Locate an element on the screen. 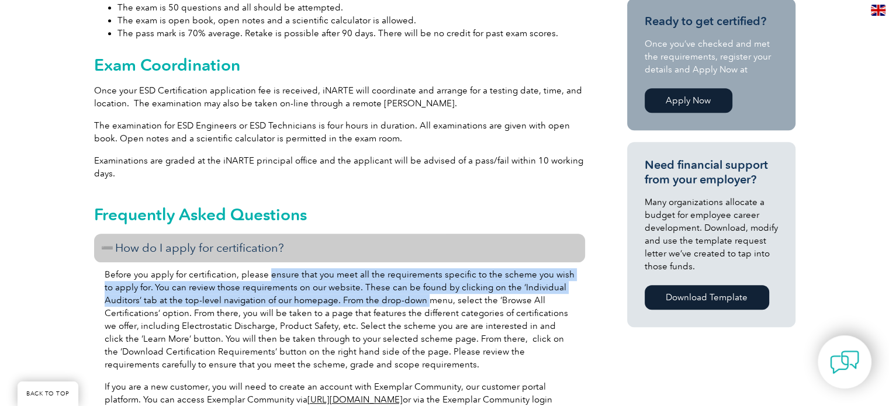 The image size is (889, 406). p: Examinations are graded at the iNARTE principal office and the applicant will be advised of a pas... is located at coordinates (340, 167).